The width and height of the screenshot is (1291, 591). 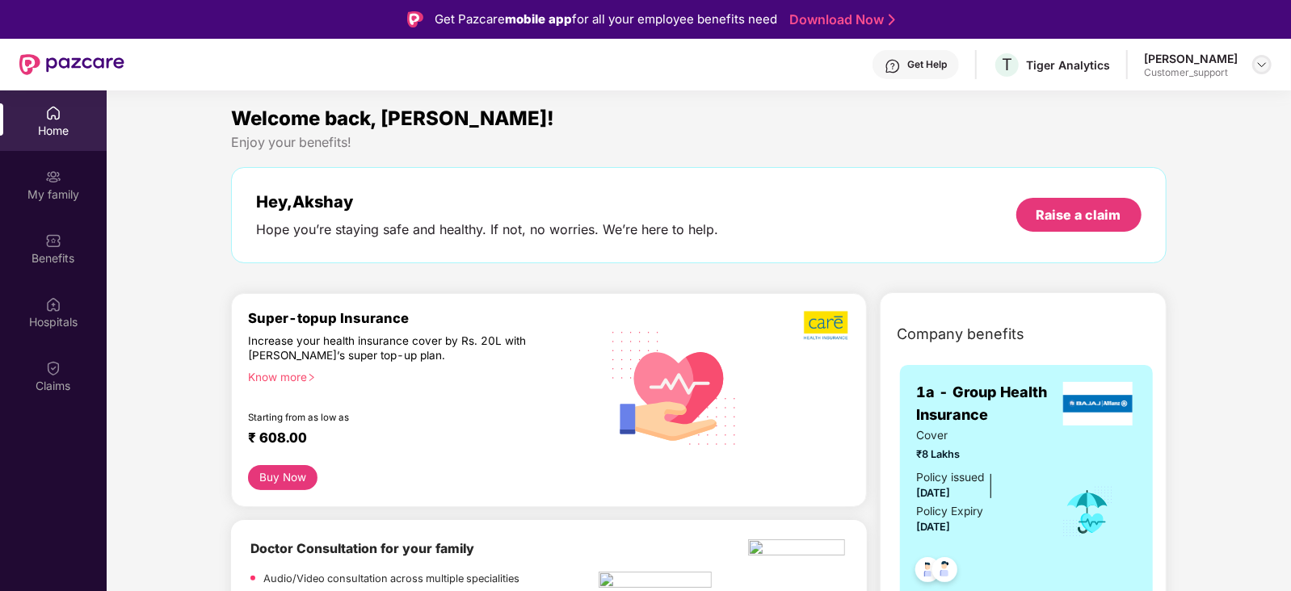 What do you see at coordinates (1087, 512) in the screenshot?
I see `img: icon` at bounding box center [1087, 512].